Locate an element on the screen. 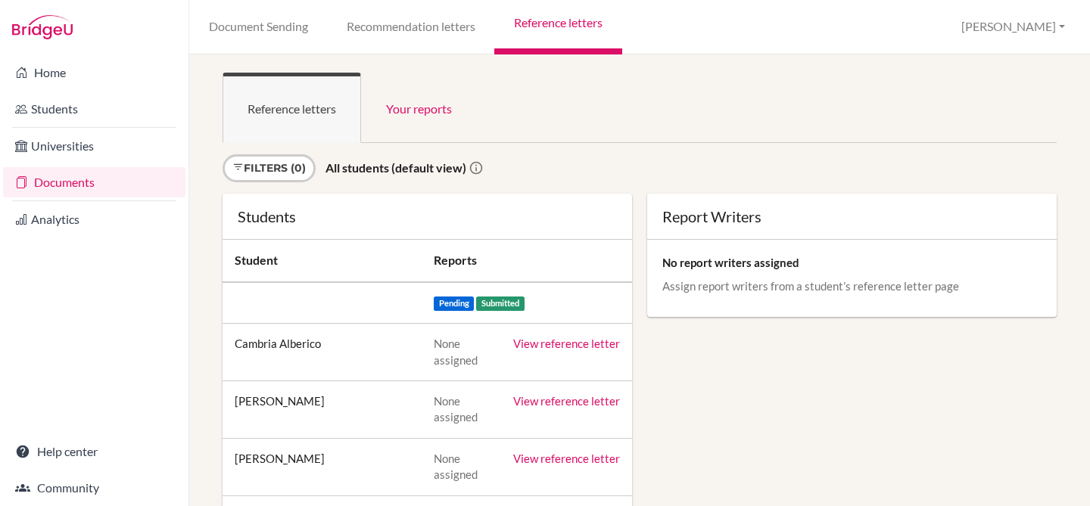 The width and height of the screenshot is (1090, 506). span: Submitted is located at coordinates (500, 303).